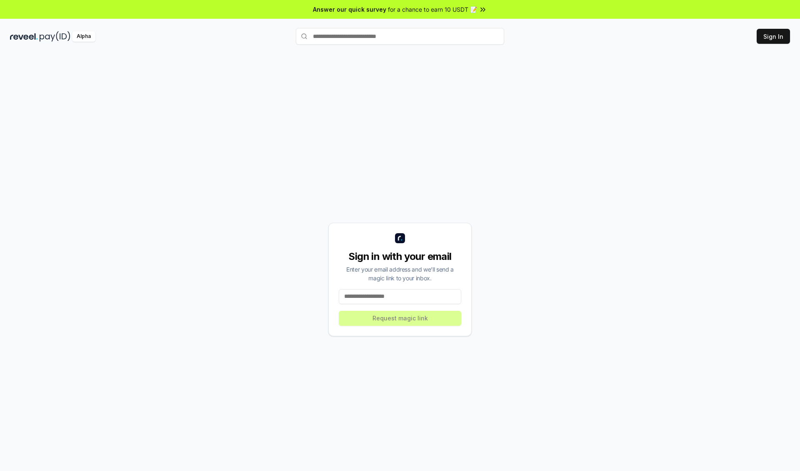 This screenshot has height=471, width=800. What do you see at coordinates (350, 9) in the screenshot?
I see `span: Answer our quick survey` at bounding box center [350, 9].